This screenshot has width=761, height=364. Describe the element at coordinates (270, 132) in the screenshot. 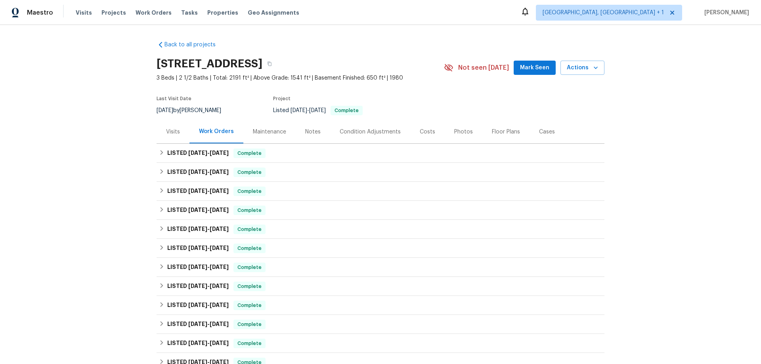

I see `div: Maintenance` at that location.